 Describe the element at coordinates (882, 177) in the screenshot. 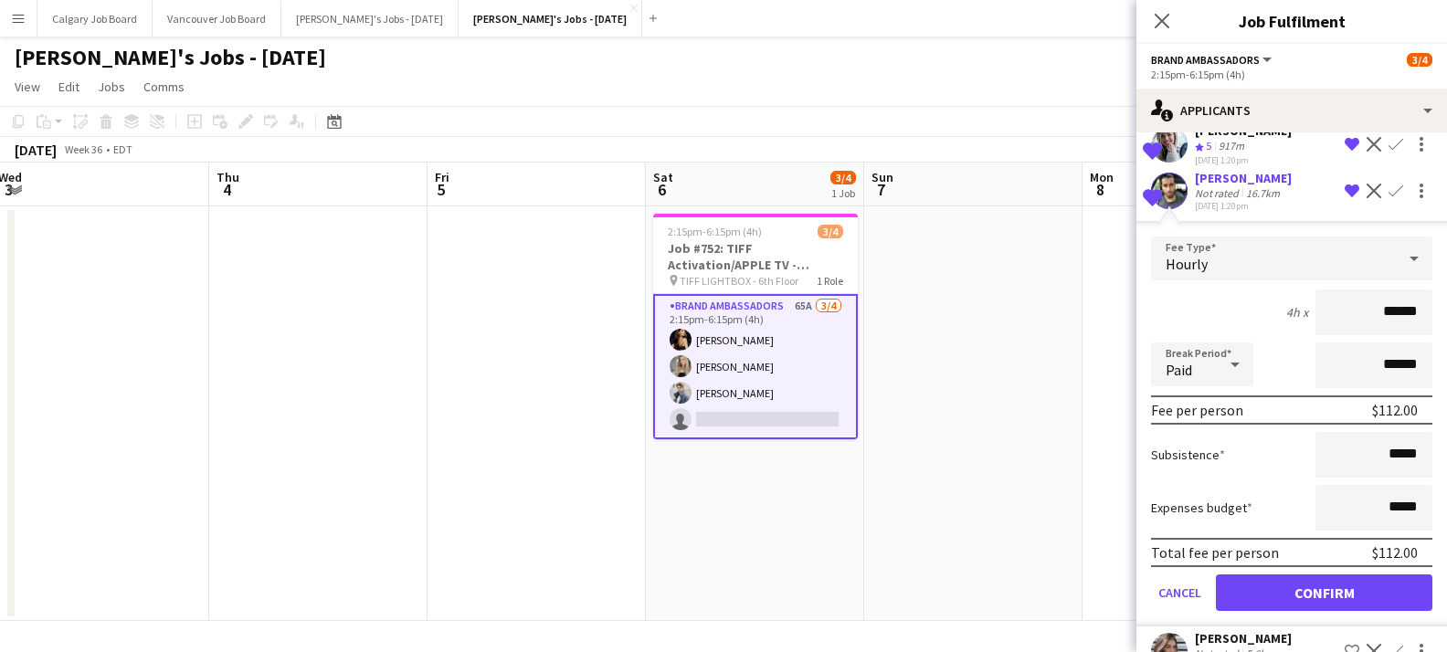

I see `span: Sun` at that location.